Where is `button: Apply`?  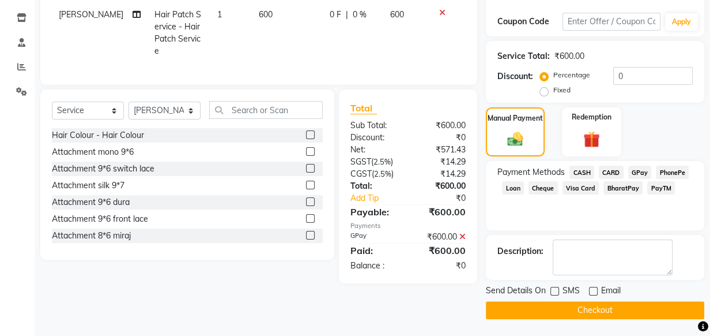
button: Apply is located at coordinates (682, 22).